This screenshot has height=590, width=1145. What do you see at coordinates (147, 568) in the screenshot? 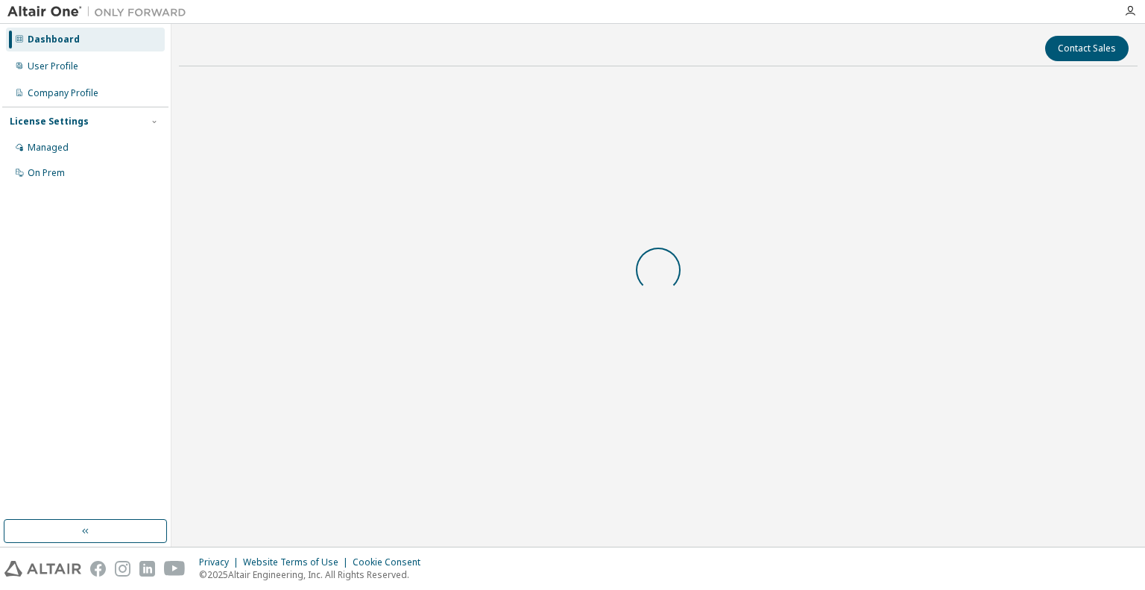
I see `img: linkedin.svg` at bounding box center [147, 568].